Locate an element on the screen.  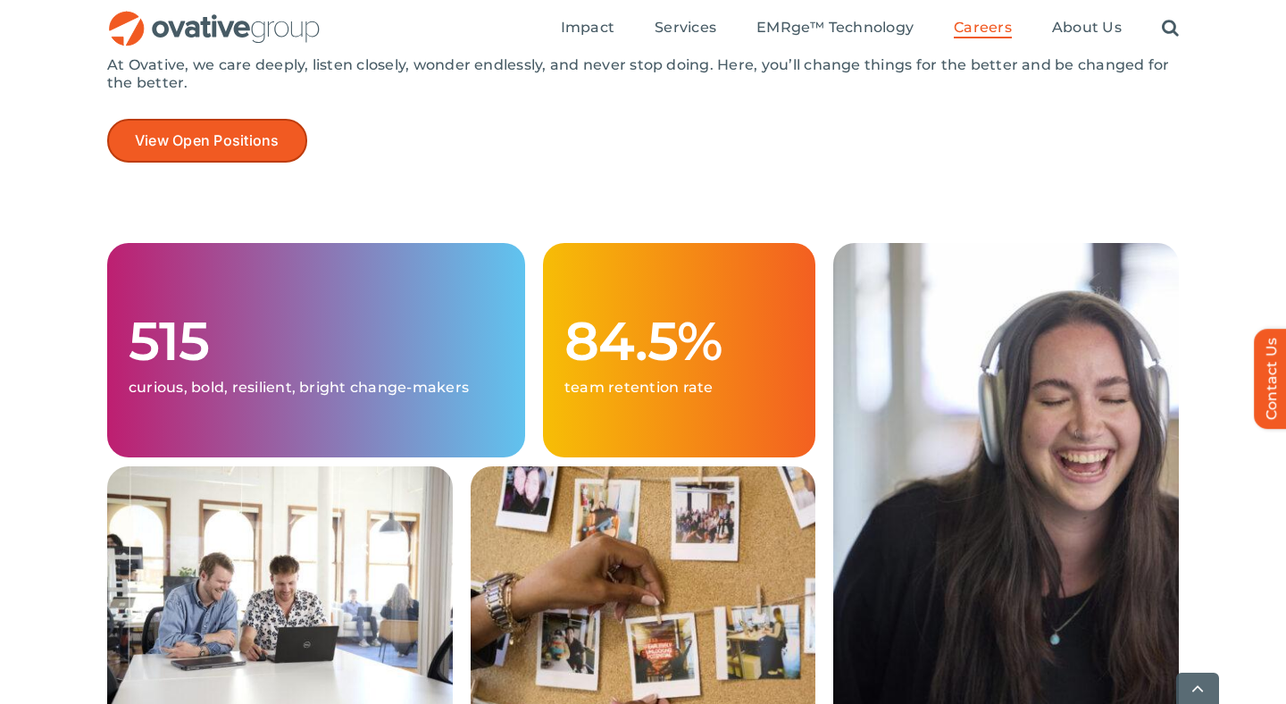
a: View Open Positions is located at coordinates (207, 140).